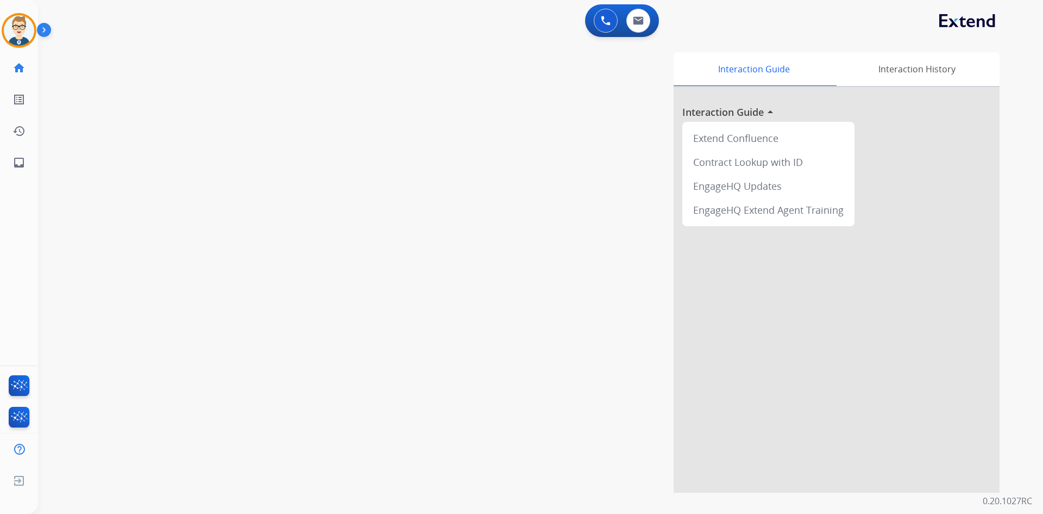 This screenshot has height=514, width=1043. I want to click on mat-icon: inbox, so click(19, 162).